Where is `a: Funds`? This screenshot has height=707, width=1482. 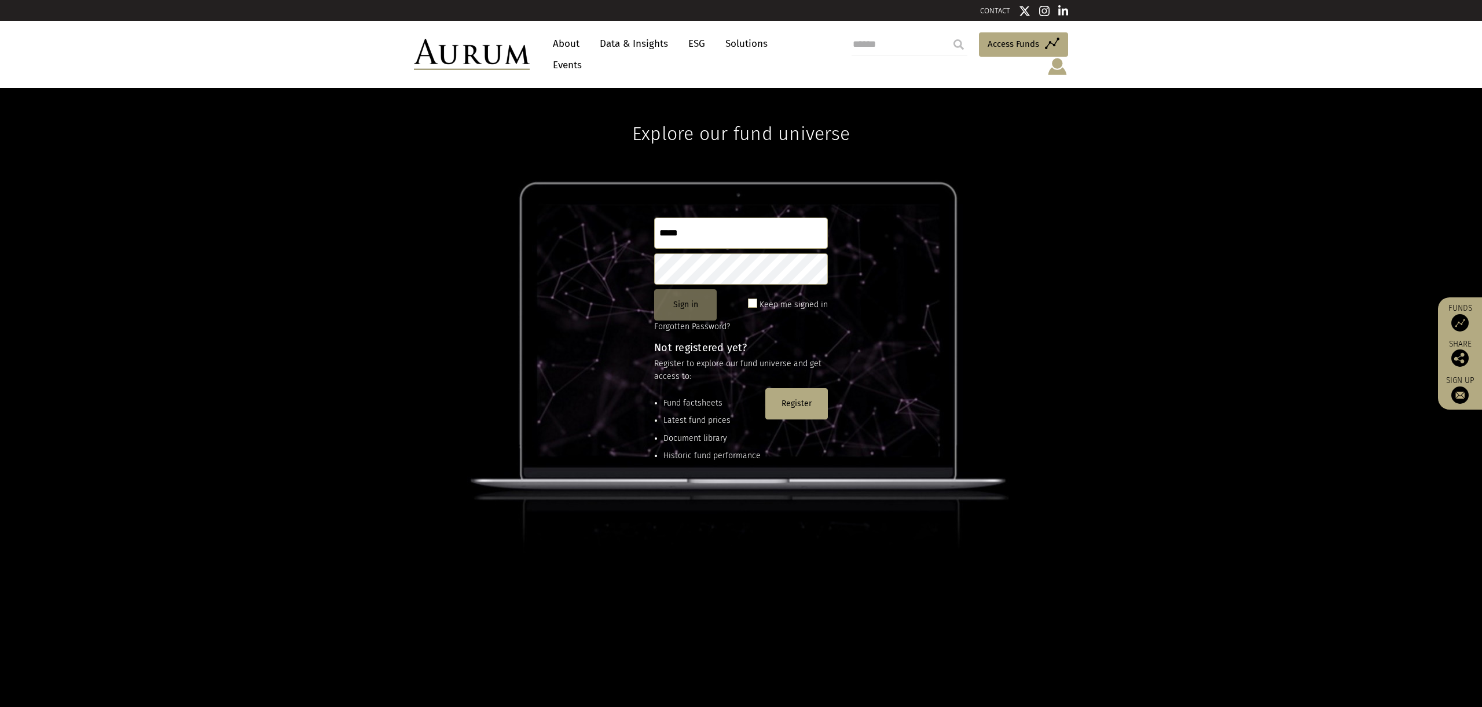 a: Funds is located at coordinates (1460, 317).